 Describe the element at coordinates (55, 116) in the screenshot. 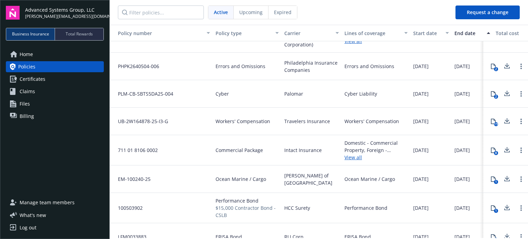

I see `a: Billing` at that location.